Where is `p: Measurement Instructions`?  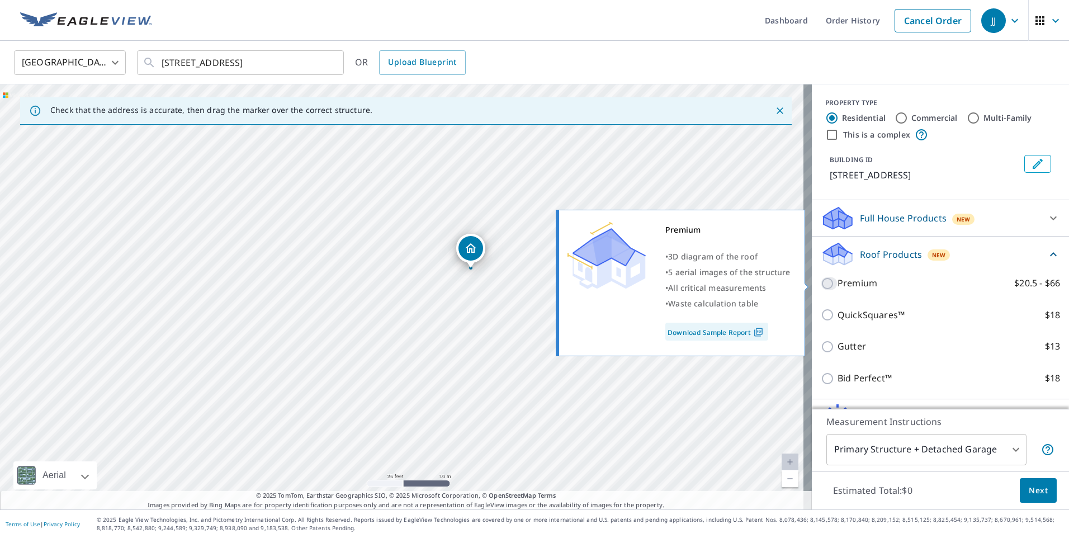
p: Measurement Instructions is located at coordinates (940, 421).